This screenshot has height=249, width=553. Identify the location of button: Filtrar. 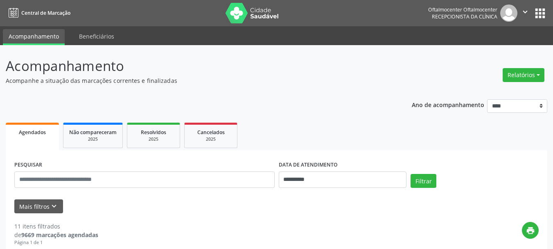
(424, 181).